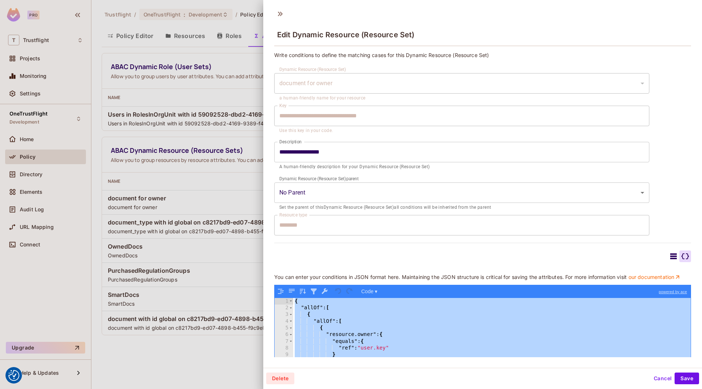 This screenshot has width=702, height=389. What do you see at coordinates (284, 321) in the screenshot?
I see `div: 4` at bounding box center [284, 321].